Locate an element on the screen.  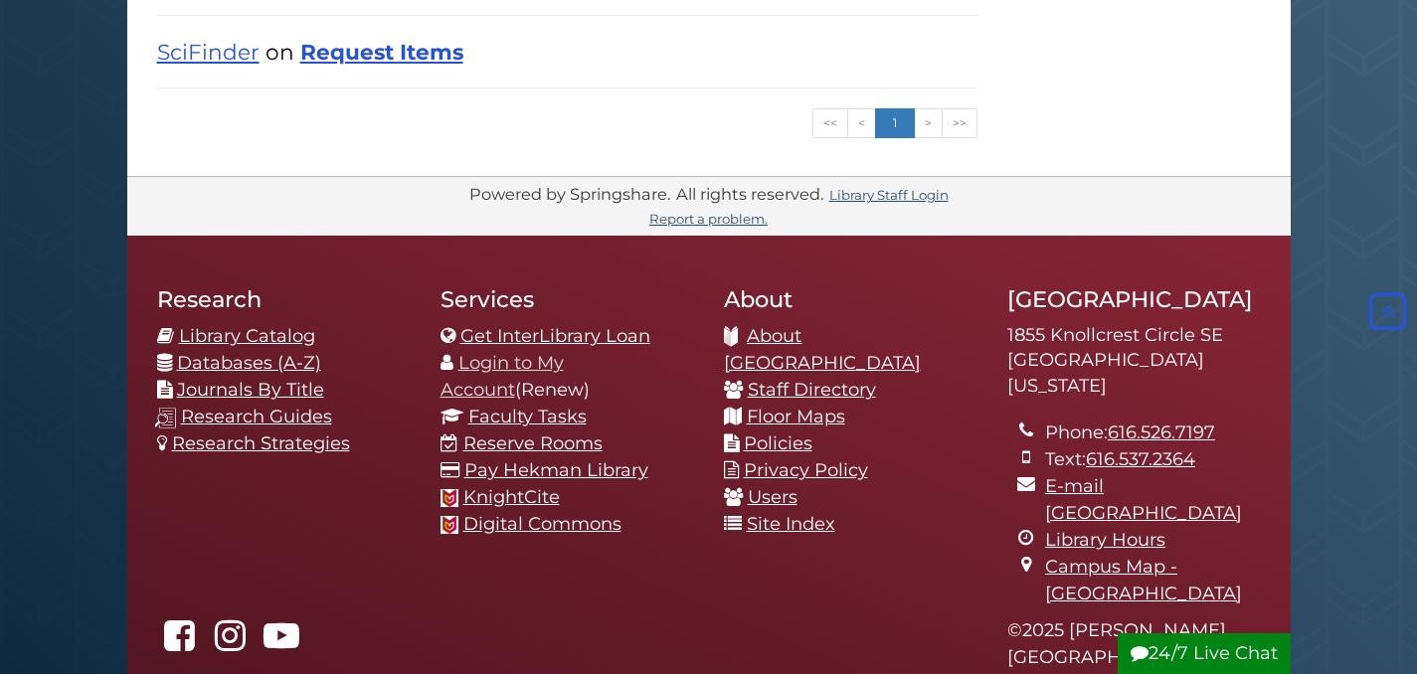
li: (Renew) is located at coordinates (567, 377).